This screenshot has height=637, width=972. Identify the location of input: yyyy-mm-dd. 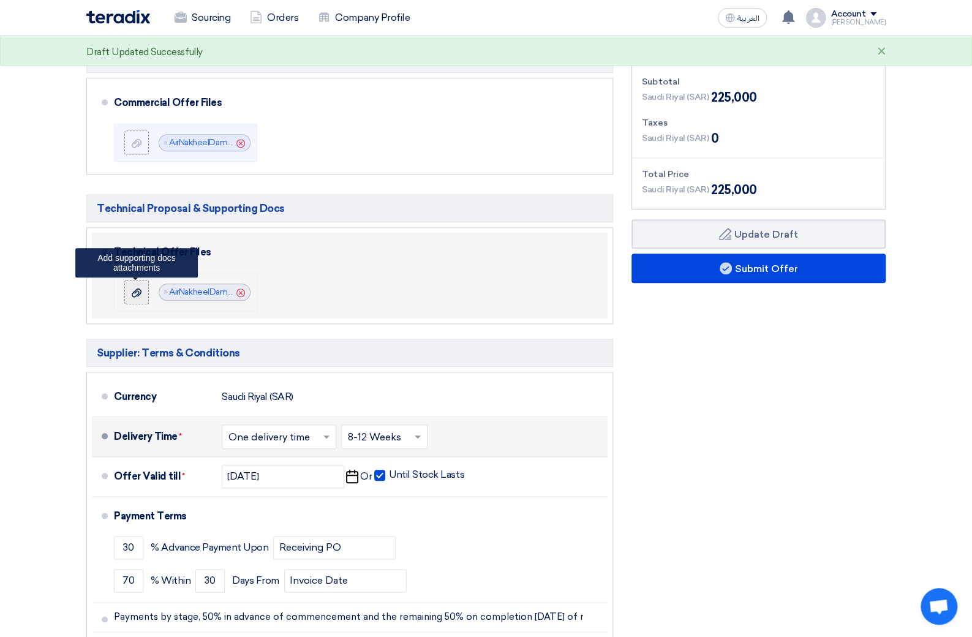
(283, 477).